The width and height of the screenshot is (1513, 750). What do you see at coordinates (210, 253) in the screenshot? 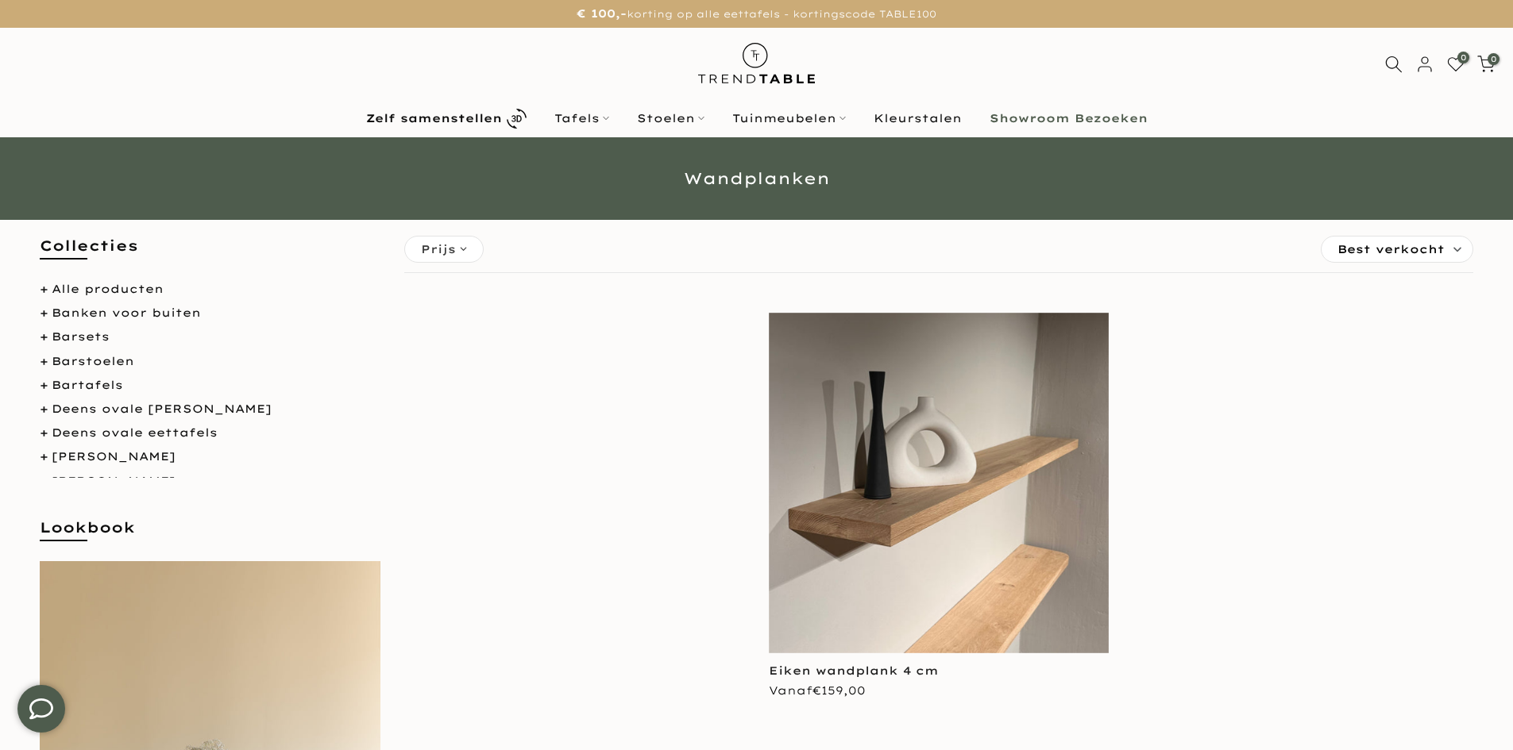
I see `h5: Collecties` at bounding box center [210, 253].